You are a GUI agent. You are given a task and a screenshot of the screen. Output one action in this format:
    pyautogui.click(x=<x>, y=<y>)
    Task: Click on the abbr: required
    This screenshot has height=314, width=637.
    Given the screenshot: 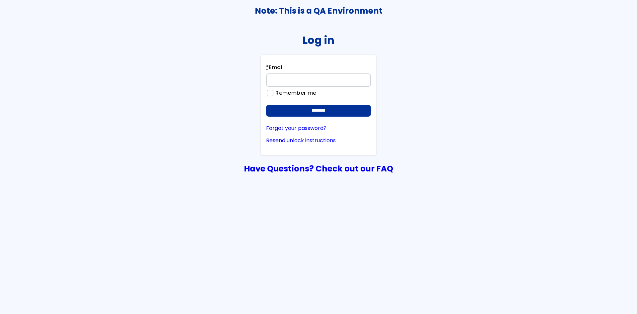 What is the action you would take?
    pyautogui.click(x=267, y=67)
    